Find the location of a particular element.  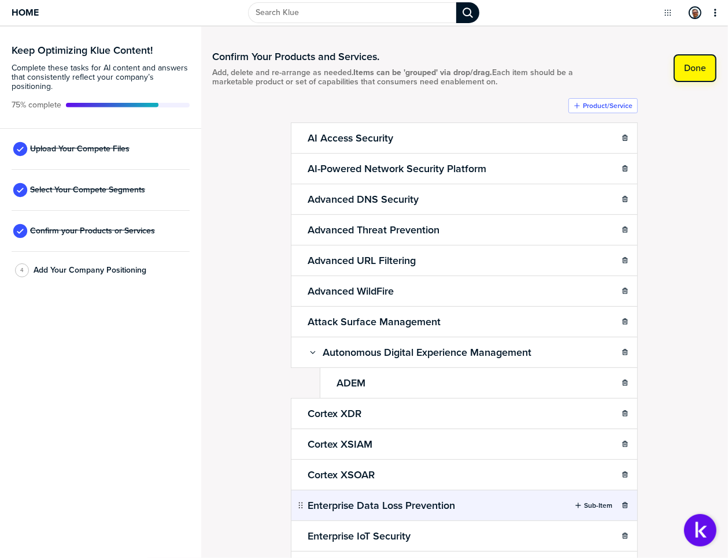

h2: Advanced URL Filtering is located at coordinates (361, 261).